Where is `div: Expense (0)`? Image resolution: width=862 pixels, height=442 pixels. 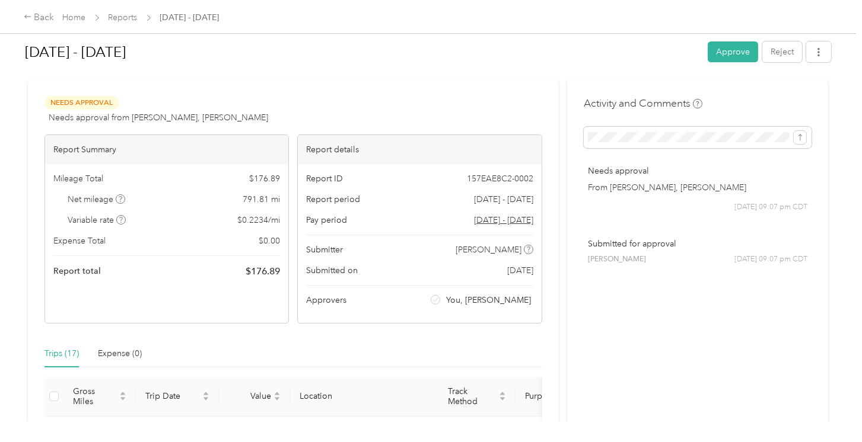
div: Expense (0) is located at coordinates (120, 354).